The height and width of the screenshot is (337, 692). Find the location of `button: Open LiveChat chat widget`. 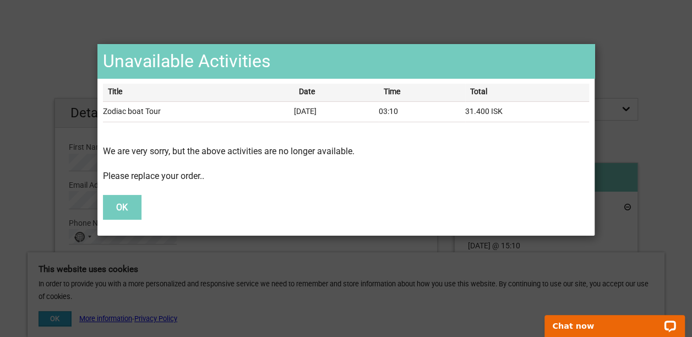

button: Open LiveChat chat widget is located at coordinates (133, 24).